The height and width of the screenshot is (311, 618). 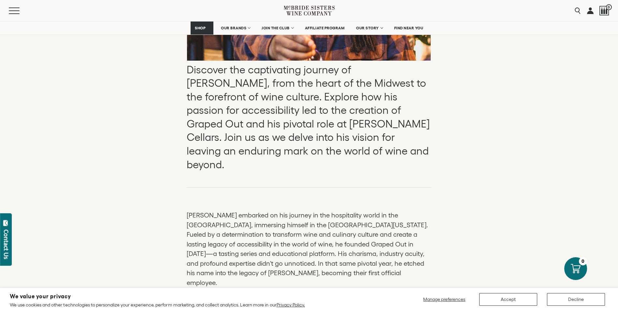 What do you see at coordinates (508, 299) in the screenshot?
I see `button: Accept` at bounding box center [508, 299].